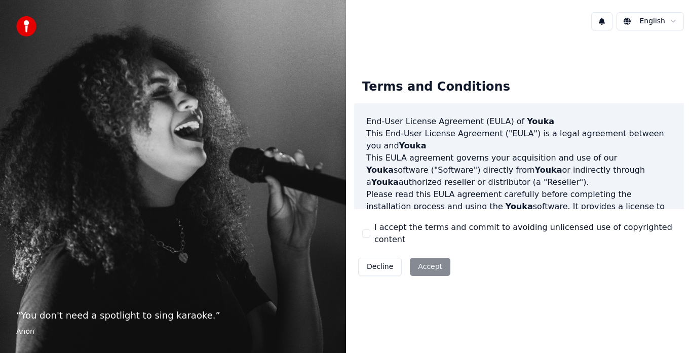  Describe the element at coordinates (173, 332) in the screenshot. I see `footer: Anon` at that location.